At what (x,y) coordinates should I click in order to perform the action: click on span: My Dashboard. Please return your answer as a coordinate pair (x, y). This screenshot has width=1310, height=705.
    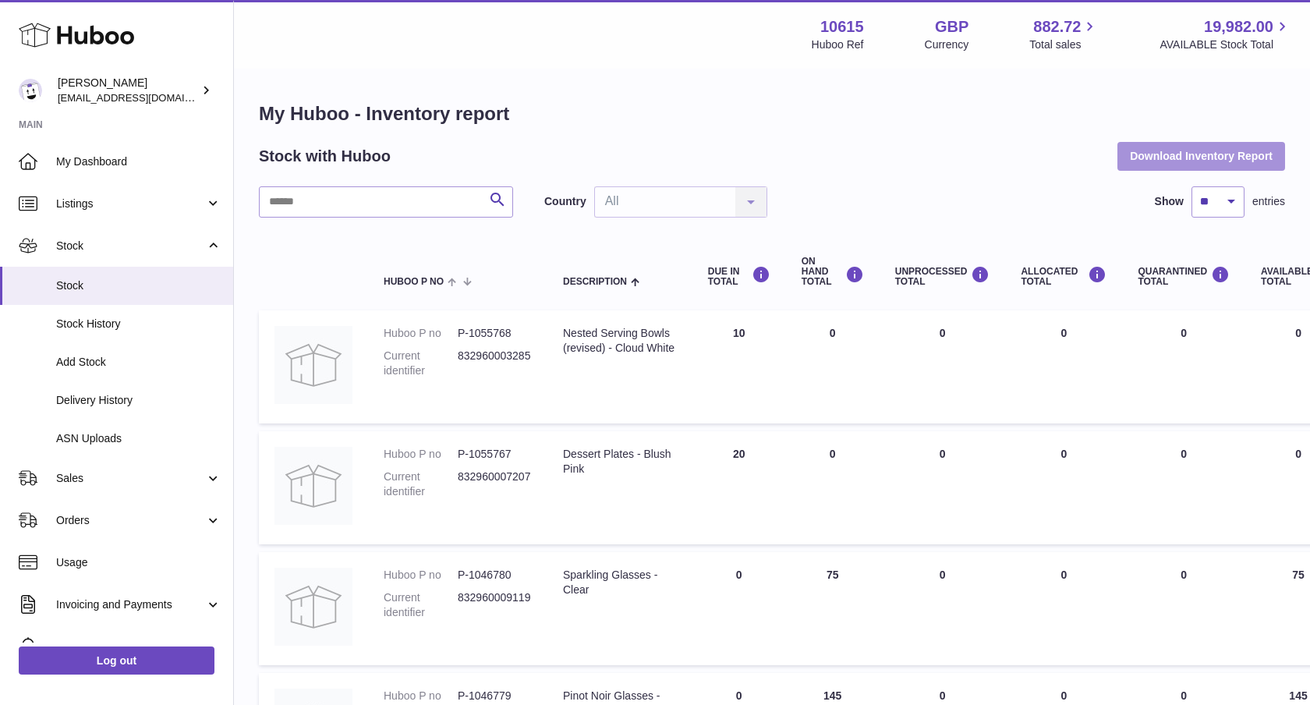
    Looking at the image, I should click on (139, 161).